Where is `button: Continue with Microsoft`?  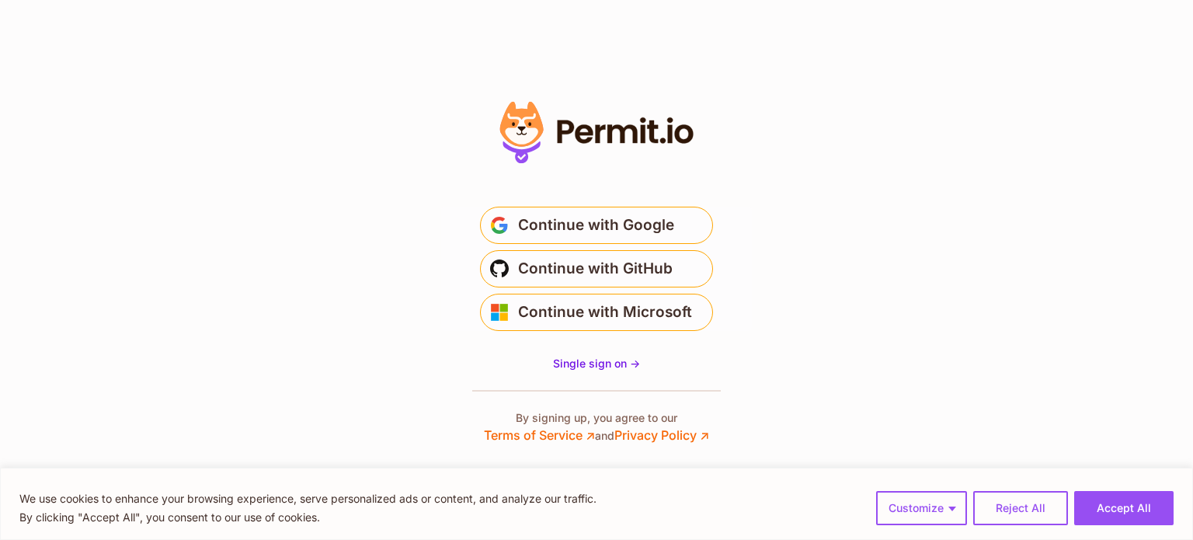 button: Continue with Microsoft is located at coordinates (597, 312).